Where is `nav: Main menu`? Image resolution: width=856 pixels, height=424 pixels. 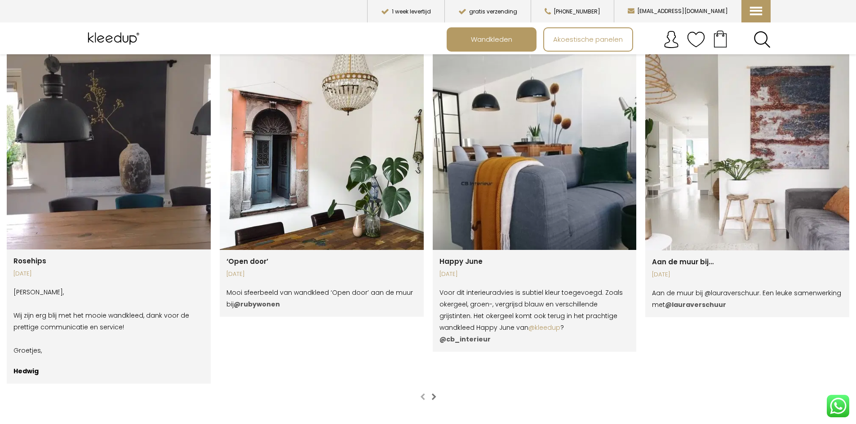 nav: Main menu is located at coordinates (612, 40).